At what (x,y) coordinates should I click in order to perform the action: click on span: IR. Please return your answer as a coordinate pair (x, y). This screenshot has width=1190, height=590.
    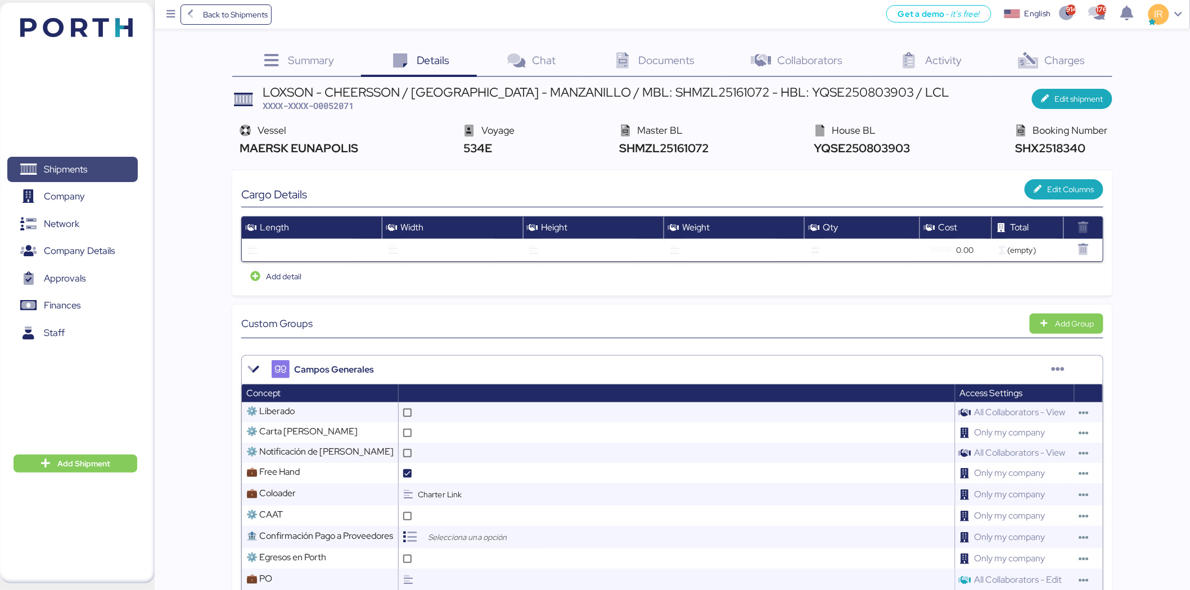
    Looking at the image, I should click on (1158, 14).